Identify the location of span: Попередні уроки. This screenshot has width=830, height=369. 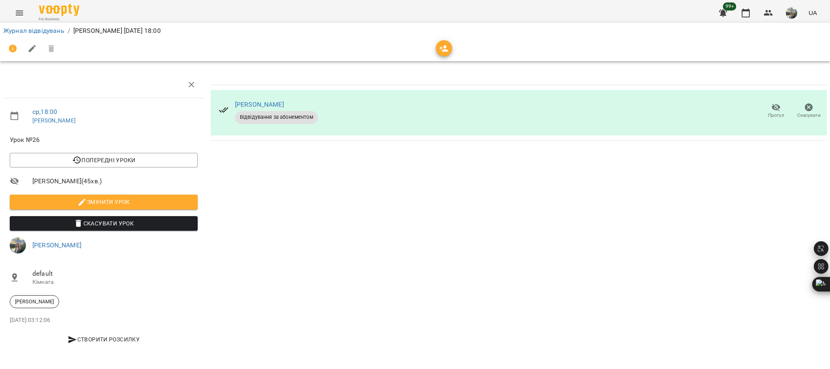
(104, 160).